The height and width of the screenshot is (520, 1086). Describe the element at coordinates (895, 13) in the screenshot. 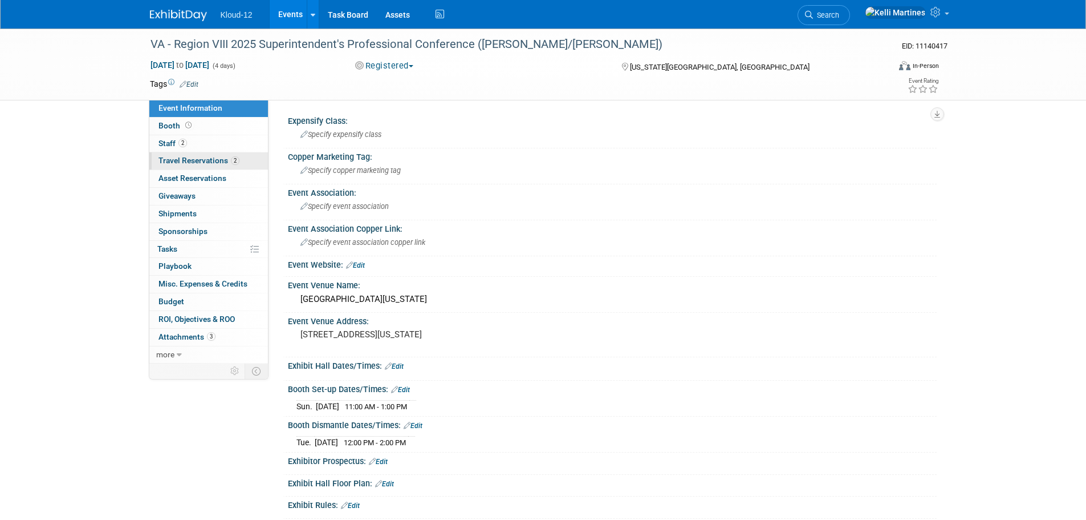

I see `img: Kelli Martines` at that location.